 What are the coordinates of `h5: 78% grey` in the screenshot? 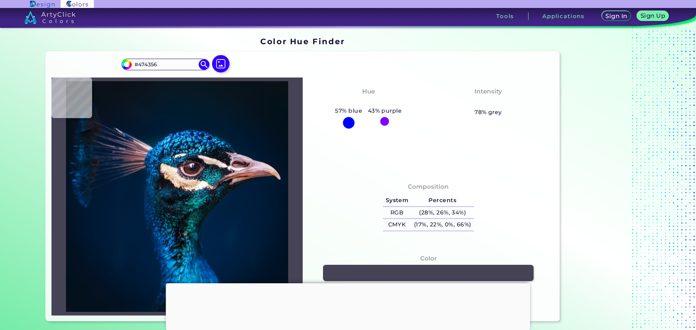 It's located at (489, 112).